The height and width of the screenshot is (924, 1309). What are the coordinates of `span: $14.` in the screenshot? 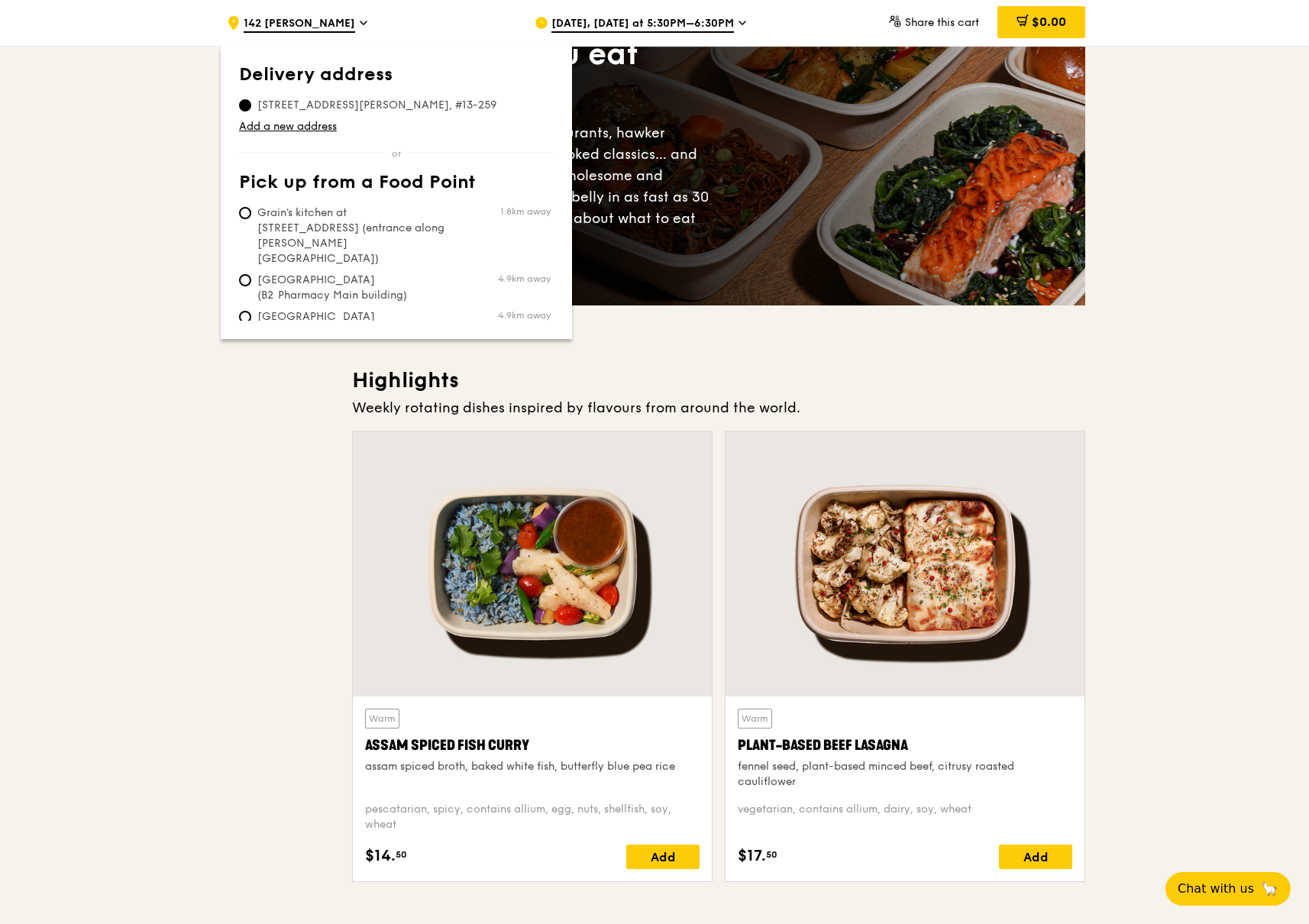 It's located at (380, 856).